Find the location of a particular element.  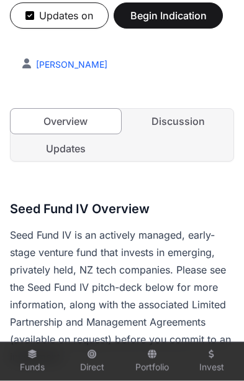

h3: Seed Fund IV Overview is located at coordinates (122, 209).